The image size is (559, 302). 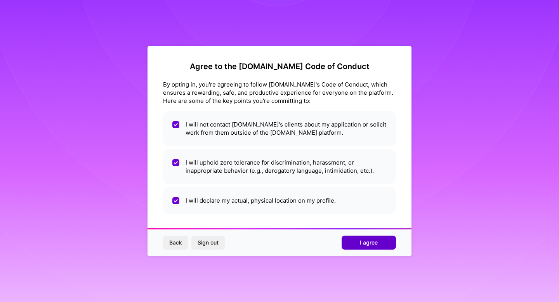 I want to click on li: I will uphold zero tolerance for discrimination, harassment, or inappropriate behavior (e.g., der..., so click(x=280, y=167).